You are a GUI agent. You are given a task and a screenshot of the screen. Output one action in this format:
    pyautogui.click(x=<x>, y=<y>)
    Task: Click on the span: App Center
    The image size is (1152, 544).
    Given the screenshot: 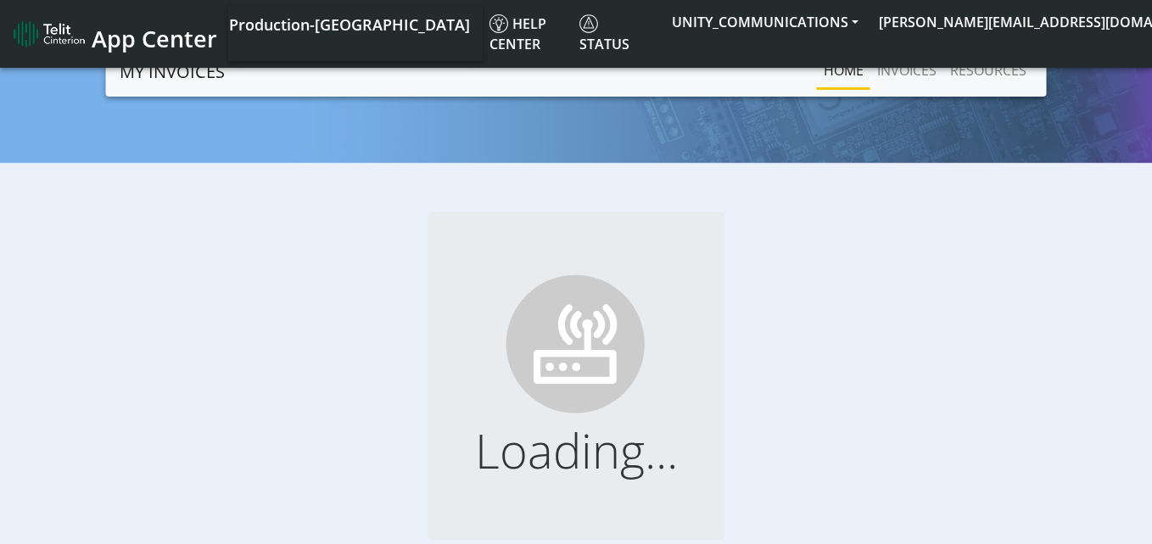 What is the action you would take?
    pyautogui.click(x=154, y=38)
    